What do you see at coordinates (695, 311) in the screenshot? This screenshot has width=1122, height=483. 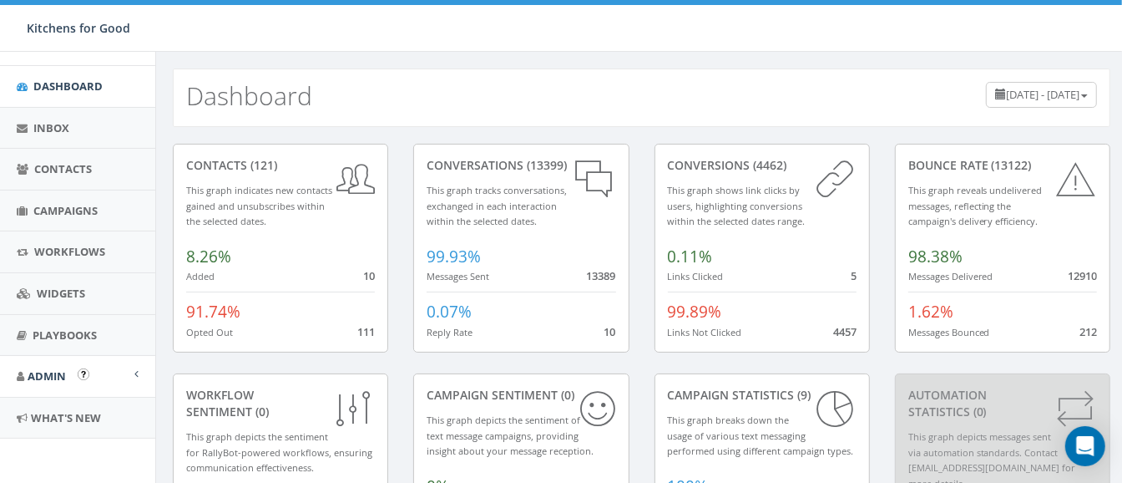 I see `span: 99.89%` at bounding box center [695, 311].